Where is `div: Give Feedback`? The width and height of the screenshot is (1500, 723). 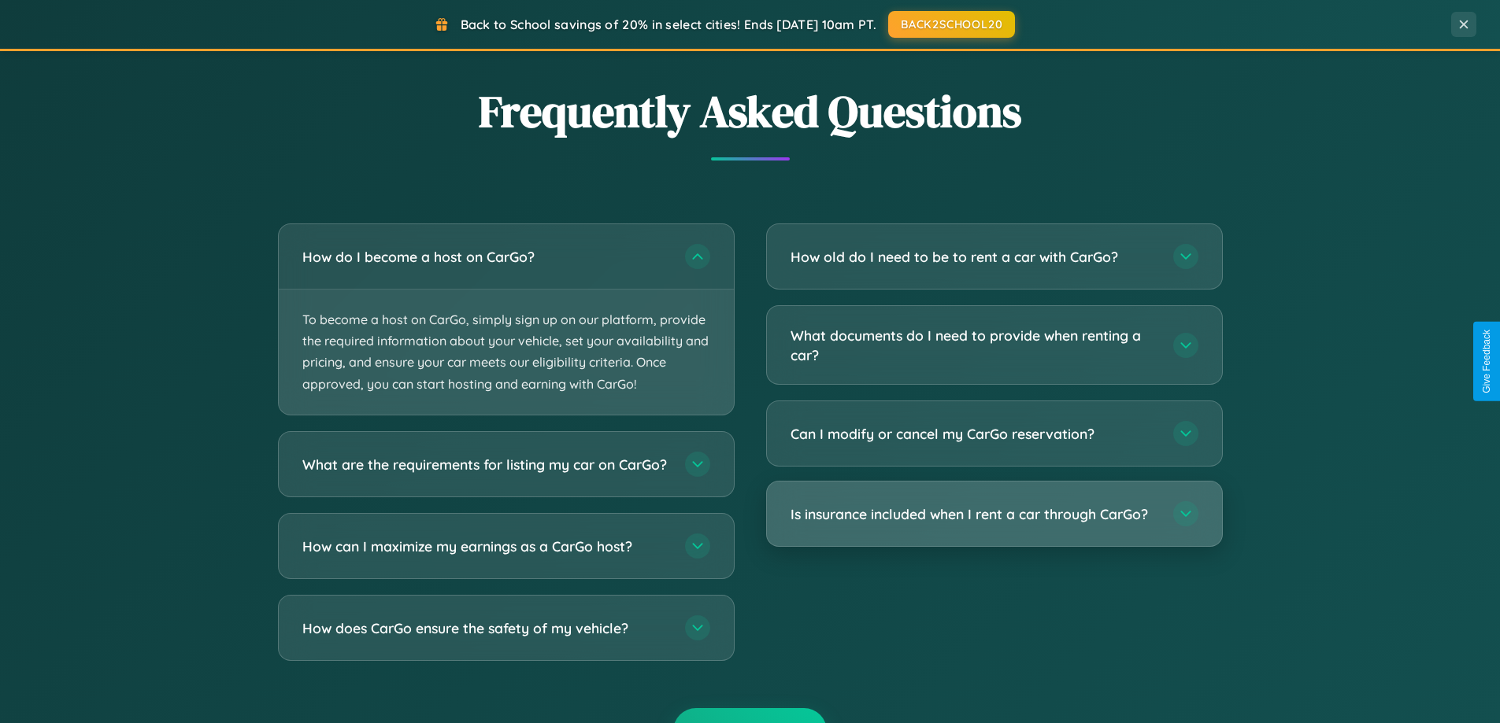
div: Give Feedback is located at coordinates (1486, 361).